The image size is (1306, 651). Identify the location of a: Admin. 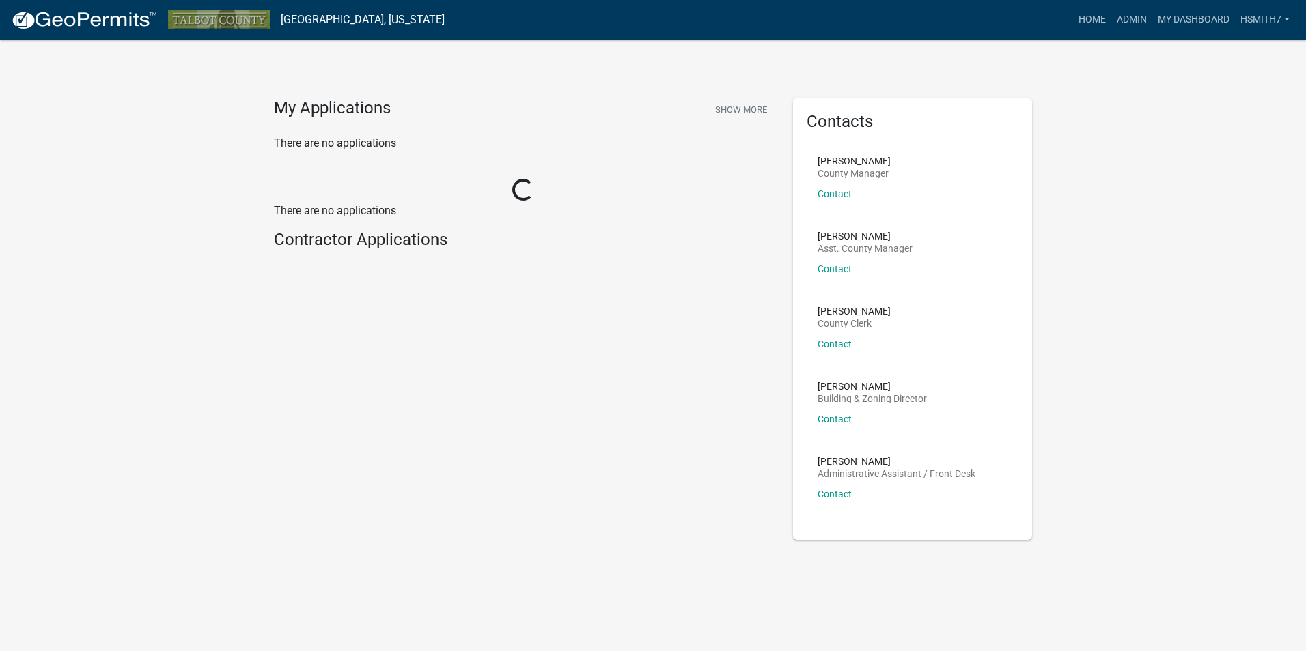
(1132, 20).